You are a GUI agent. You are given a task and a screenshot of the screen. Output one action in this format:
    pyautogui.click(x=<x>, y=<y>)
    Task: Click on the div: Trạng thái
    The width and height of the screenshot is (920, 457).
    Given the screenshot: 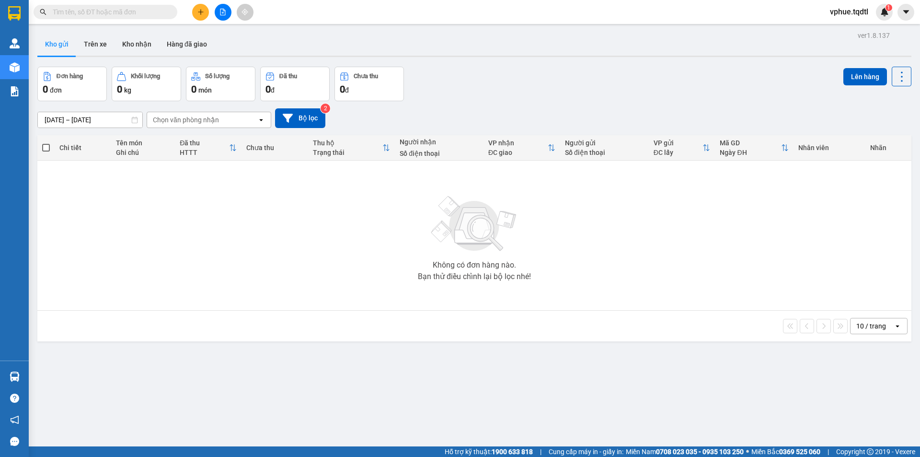 What is the action you would take?
    pyautogui.click(x=347, y=152)
    